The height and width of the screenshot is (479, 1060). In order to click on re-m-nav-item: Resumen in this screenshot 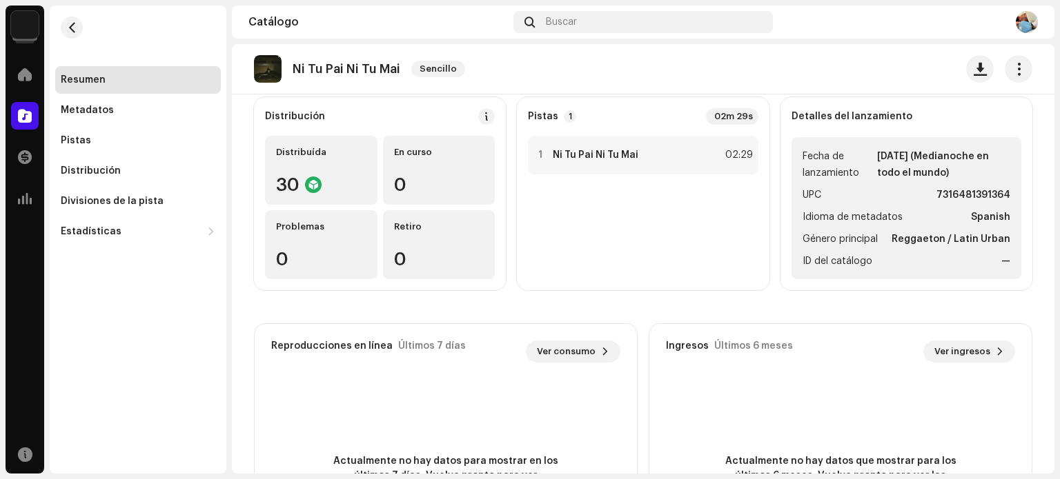, I will do `click(138, 80)`.